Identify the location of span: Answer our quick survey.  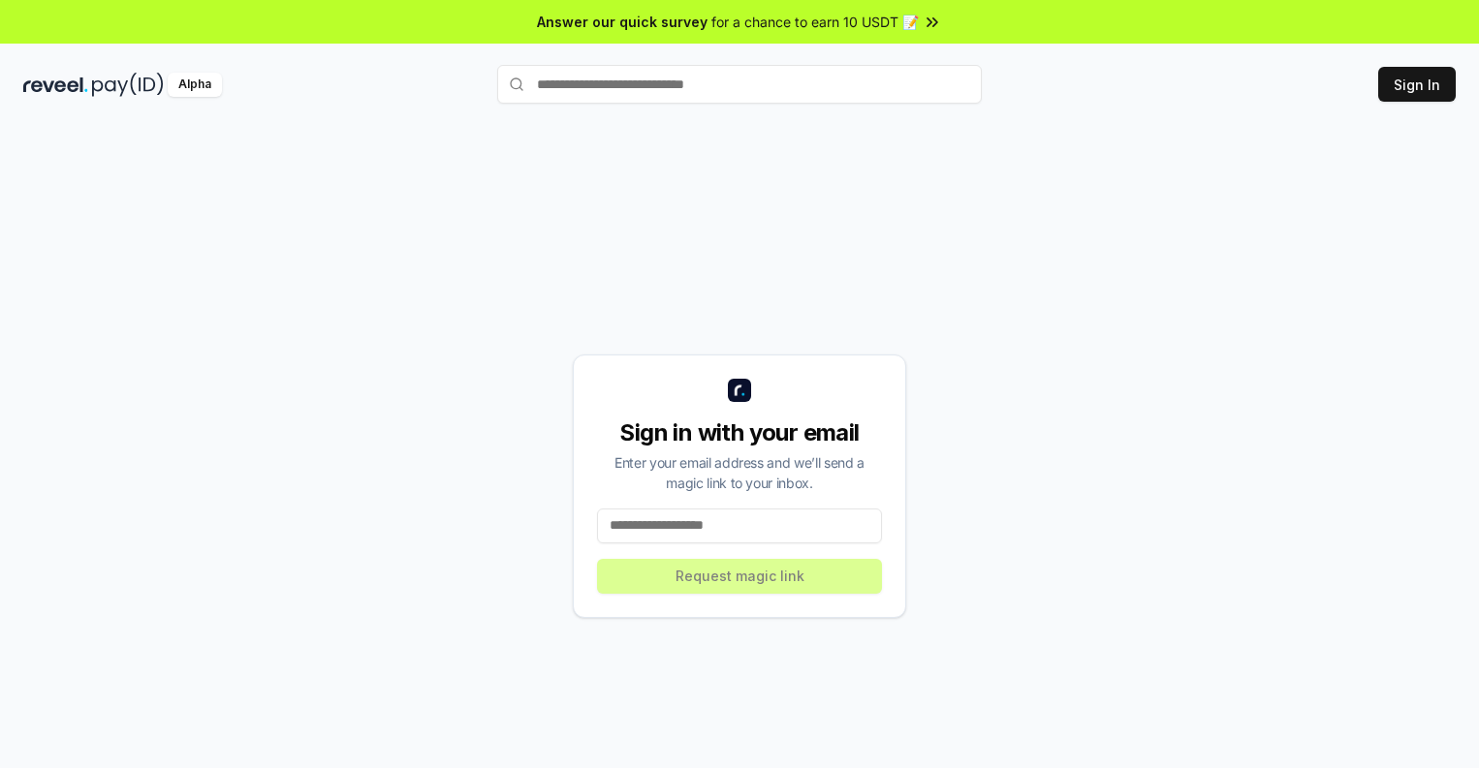
(622, 21).